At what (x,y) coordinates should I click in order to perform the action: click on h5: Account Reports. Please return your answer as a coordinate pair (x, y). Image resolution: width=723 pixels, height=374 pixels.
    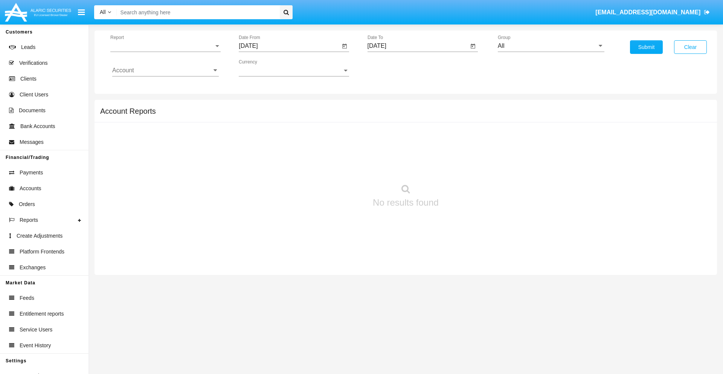
    Looking at the image, I should click on (128, 111).